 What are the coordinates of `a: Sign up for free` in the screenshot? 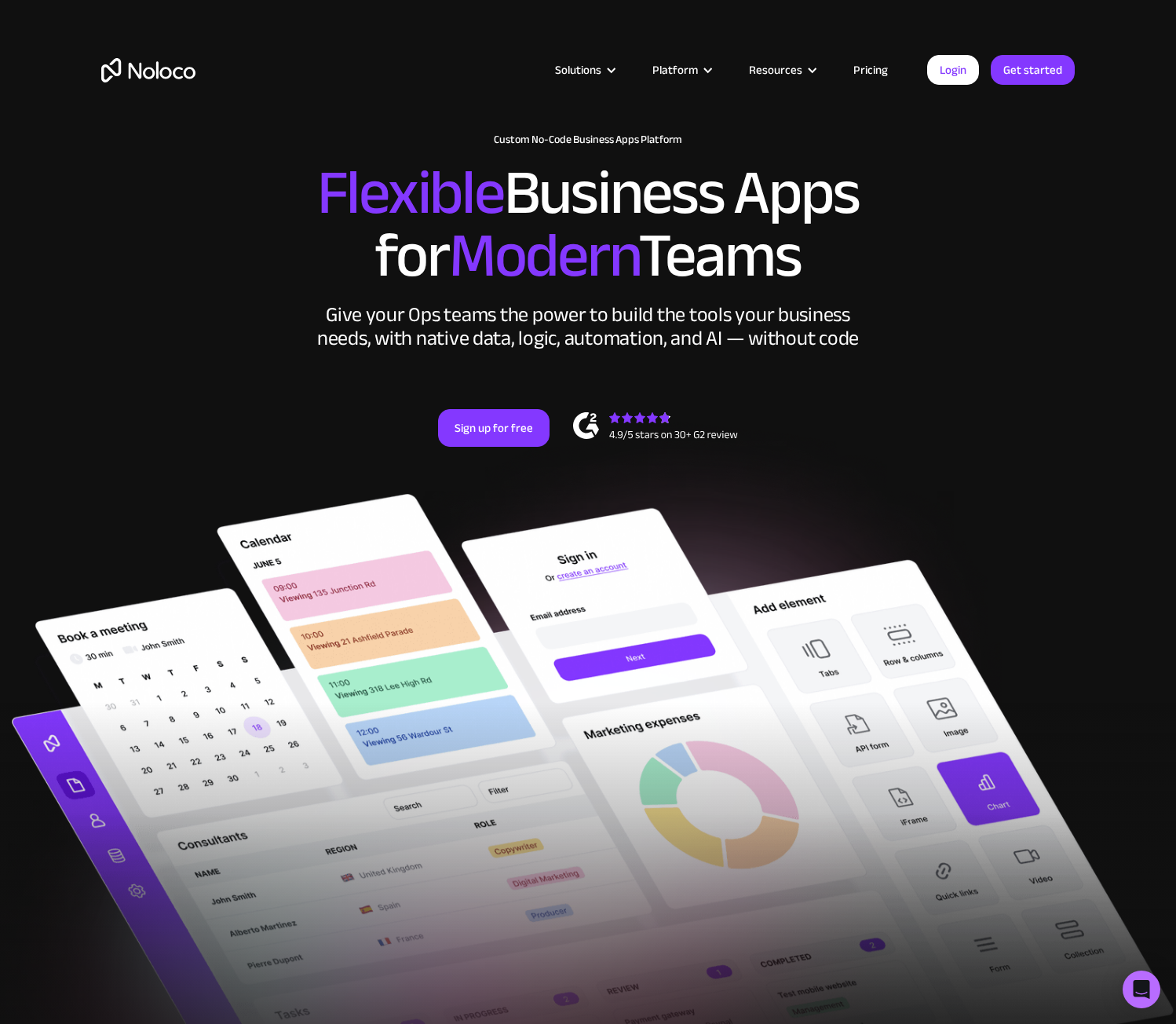 It's located at (494, 428).